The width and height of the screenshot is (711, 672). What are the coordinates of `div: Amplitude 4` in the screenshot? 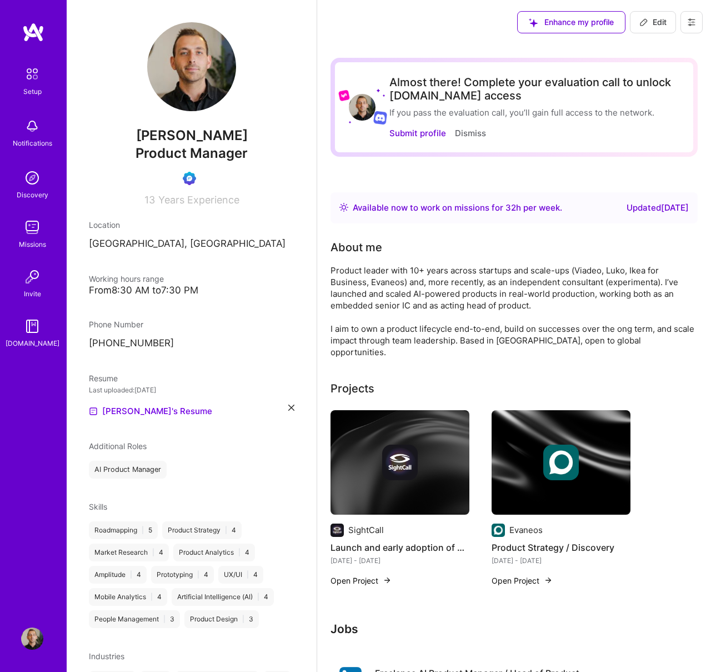 It's located at (118, 575).